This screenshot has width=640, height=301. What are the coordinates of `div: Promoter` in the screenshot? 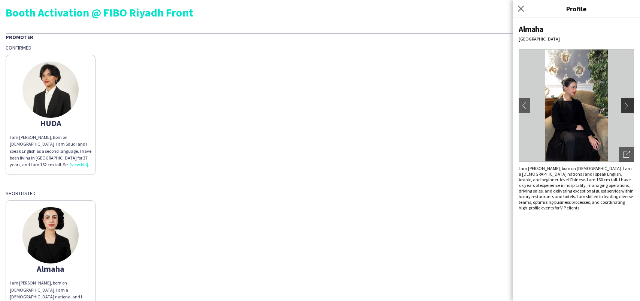 It's located at (320, 37).